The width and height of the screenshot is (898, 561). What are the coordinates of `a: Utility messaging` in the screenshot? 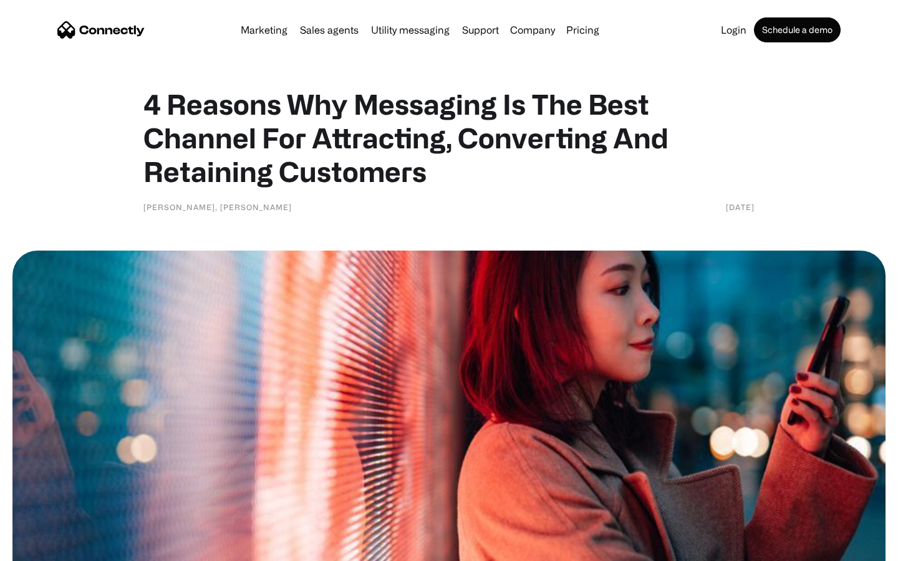 It's located at (410, 30).